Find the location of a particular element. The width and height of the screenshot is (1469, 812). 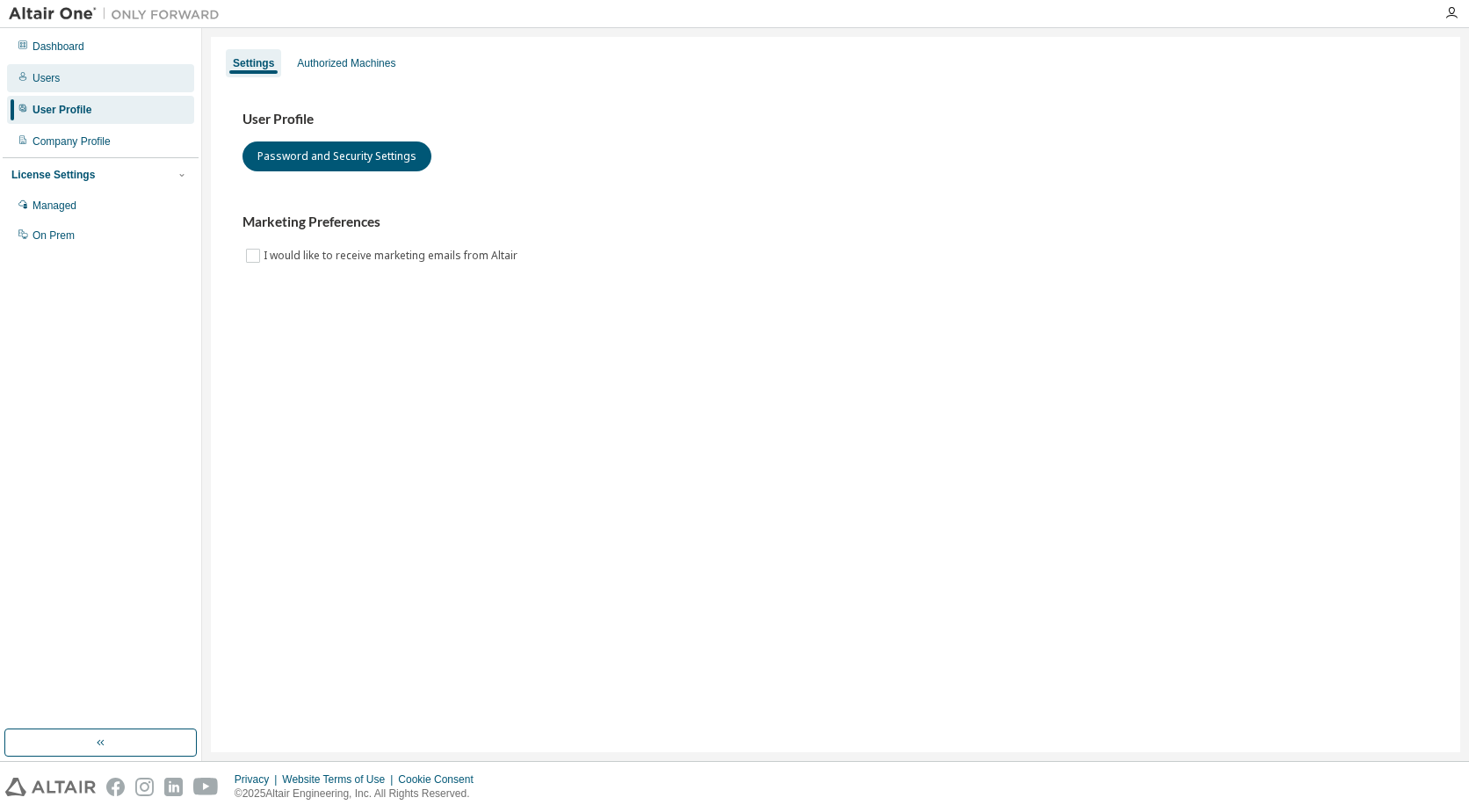

div: Website Terms of Use is located at coordinates (340, 779).